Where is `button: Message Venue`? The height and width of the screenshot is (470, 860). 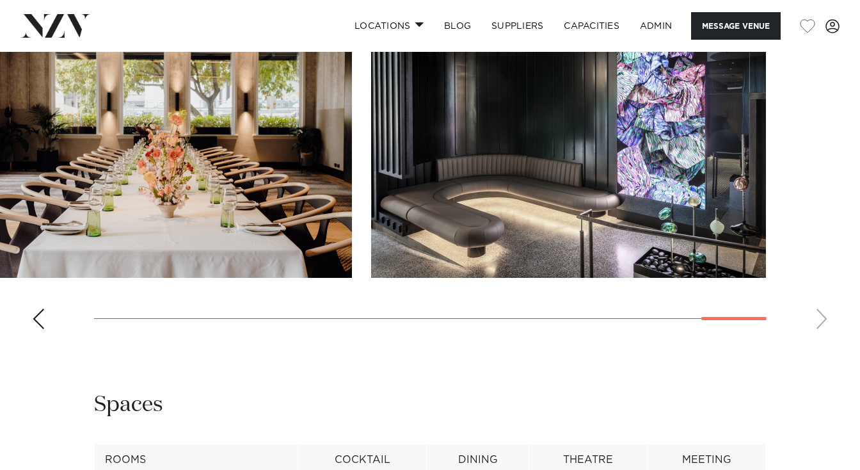 button: Message Venue is located at coordinates (736, 26).